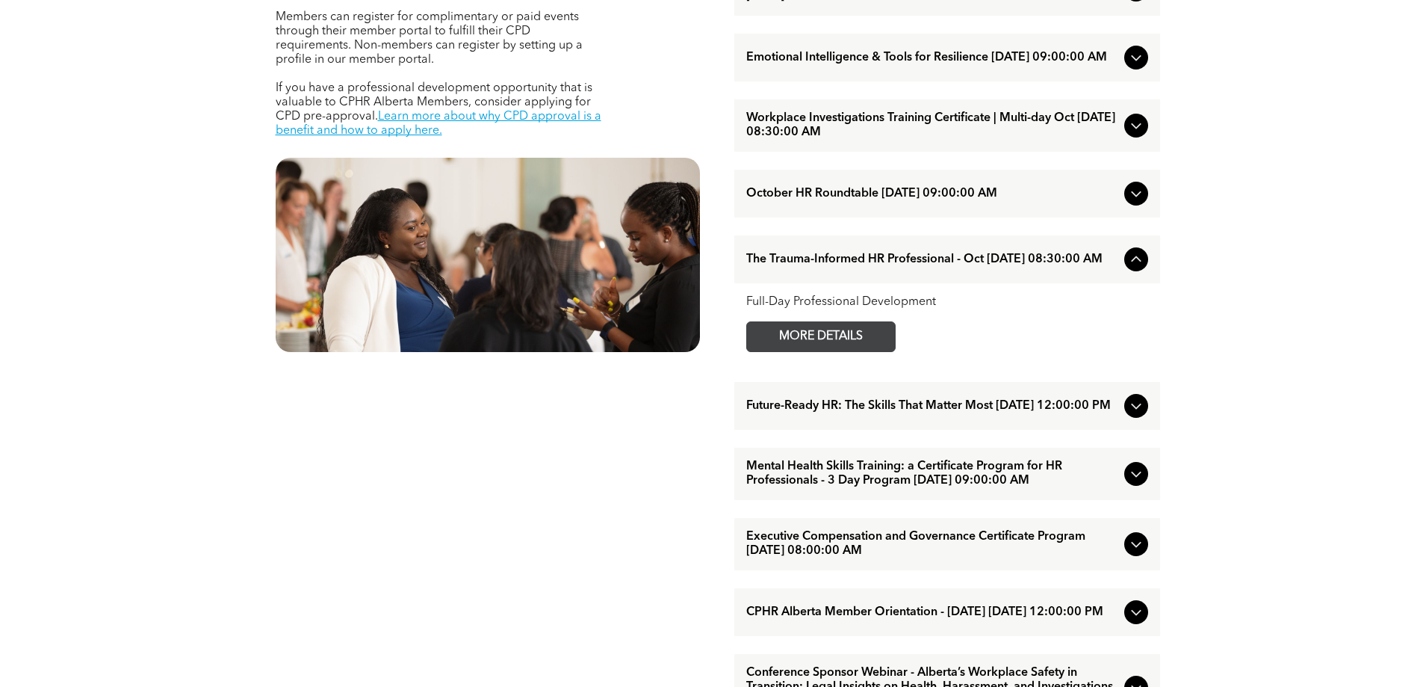  Describe the element at coordinates (434, 102) in the screenshot. I see `span: If you have a professional development opportunity that is valuable to CPHR Alberta Members, cons...` at that location.